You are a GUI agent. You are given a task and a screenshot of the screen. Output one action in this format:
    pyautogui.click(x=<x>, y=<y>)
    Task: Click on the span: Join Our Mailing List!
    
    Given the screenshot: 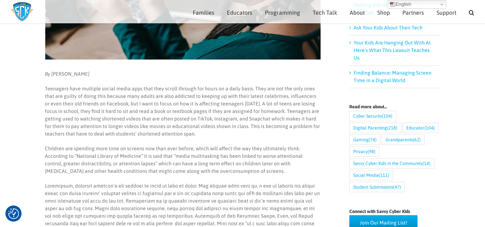 What is the action you would take?
    pyautogui.click(x=384, y=223)
    